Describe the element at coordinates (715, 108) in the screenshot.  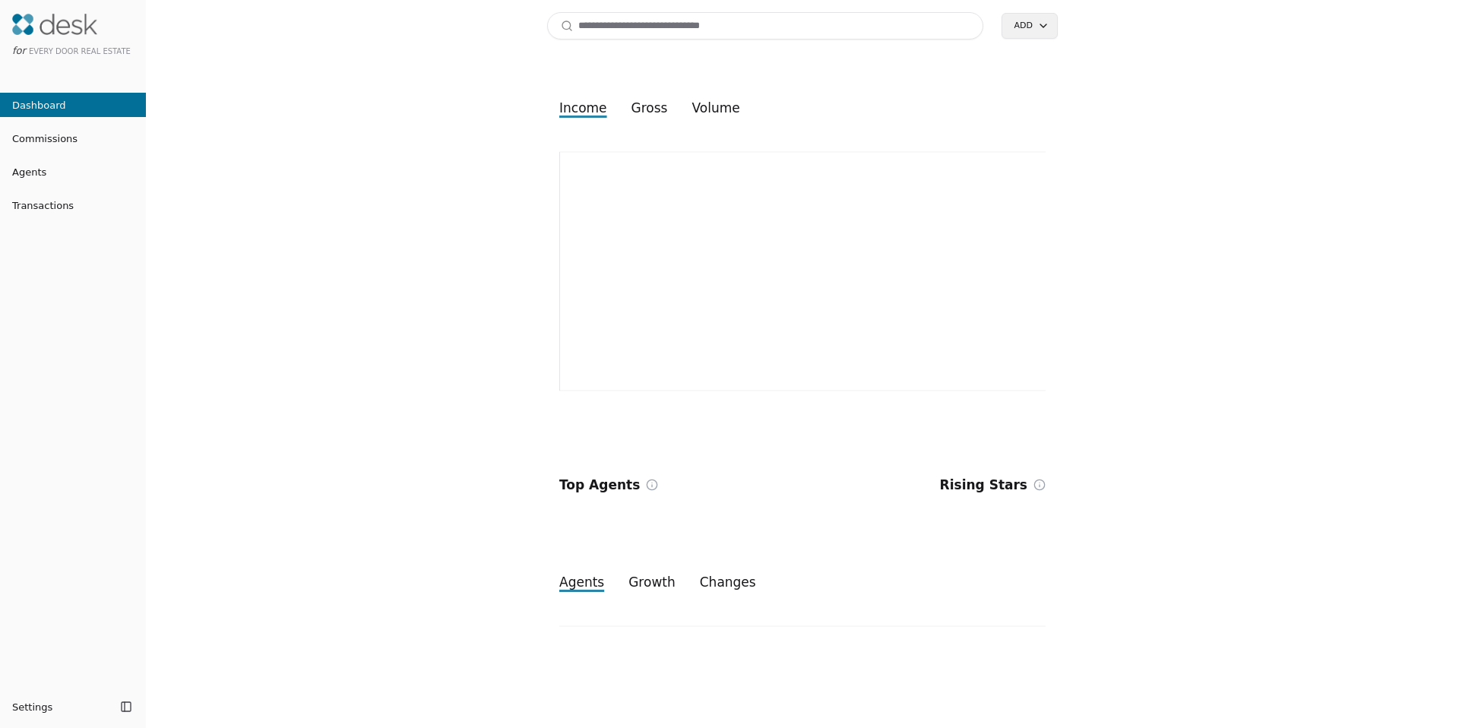
I see `button: volume` at that location.